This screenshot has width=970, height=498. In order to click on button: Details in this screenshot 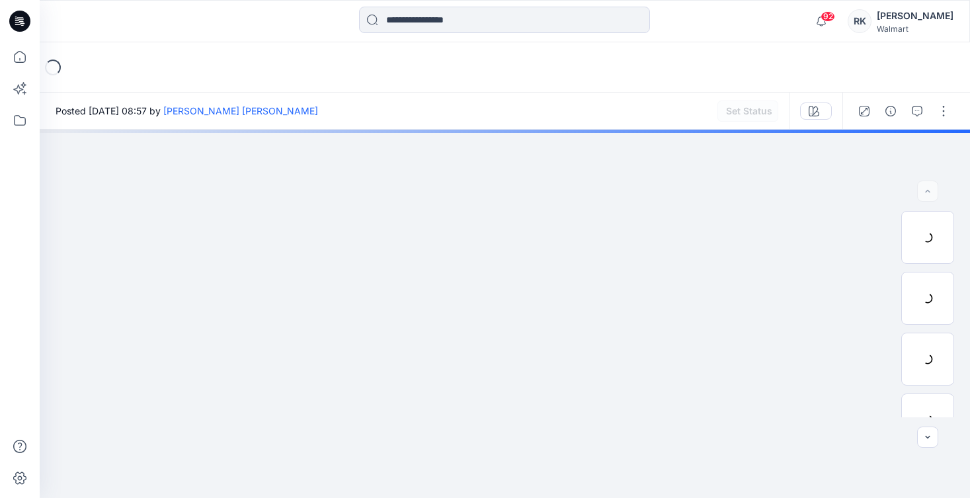, I will do `click(891, 111)`.